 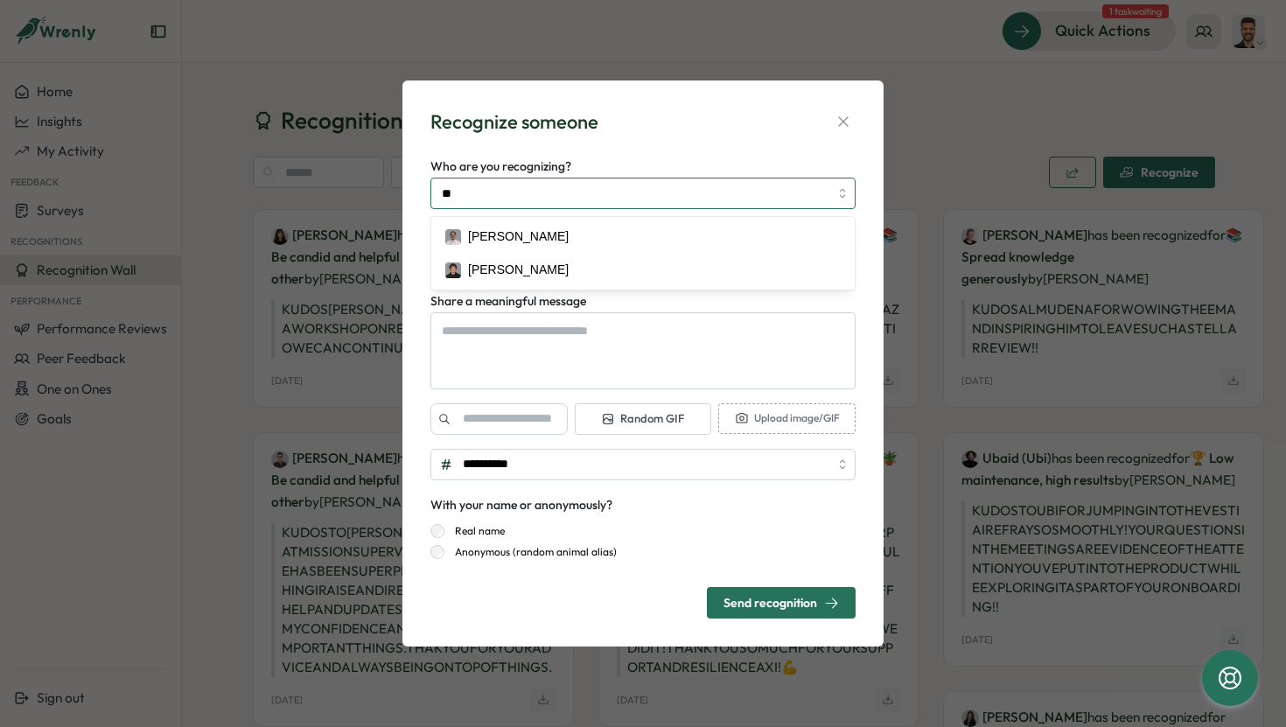 What do you see at coordinates (514, 122) in the screenshot?
I see `div: Recognize someone` at bounding box center [514, 122].